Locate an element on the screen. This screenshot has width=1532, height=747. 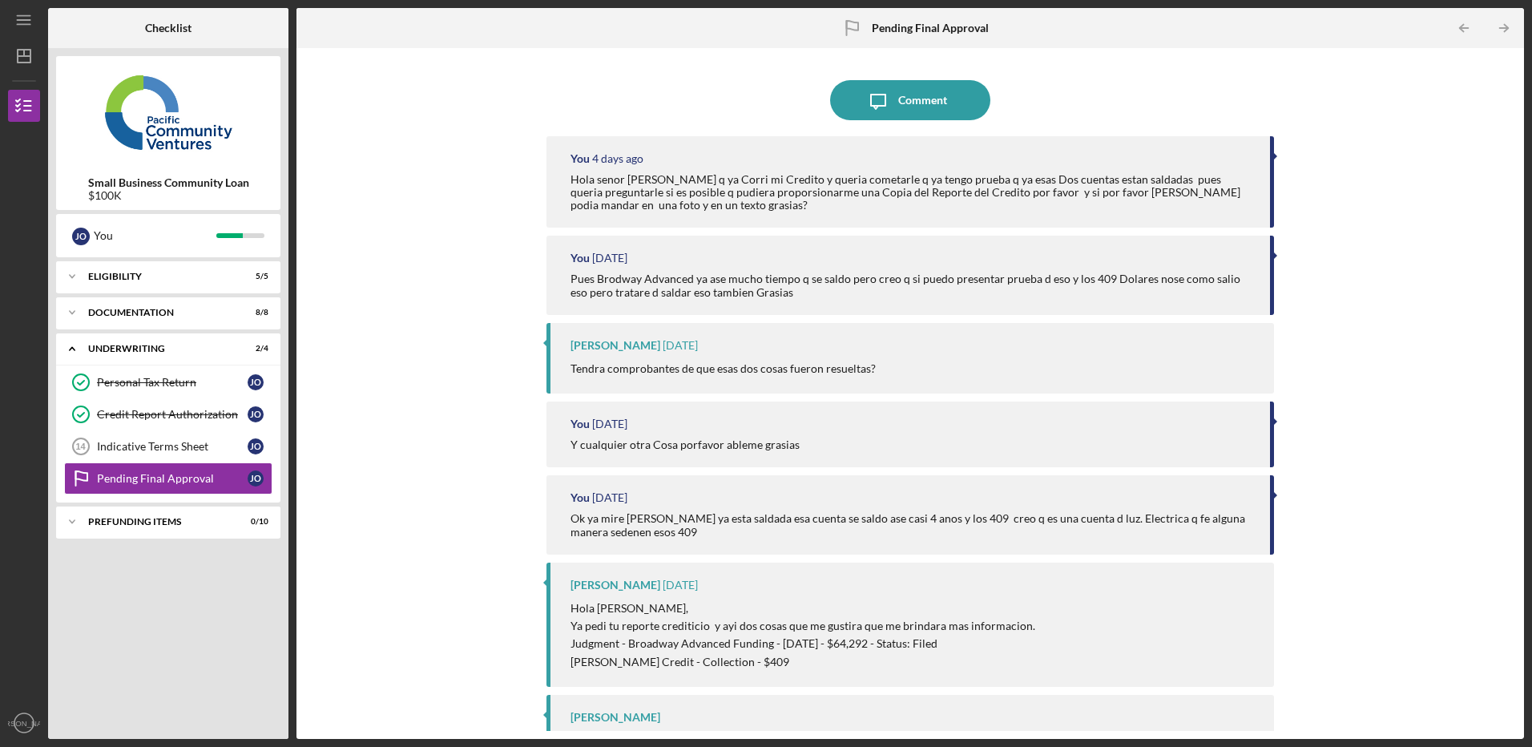
time: 2025-08-29 21:09 is located at coordinates (618, 159).